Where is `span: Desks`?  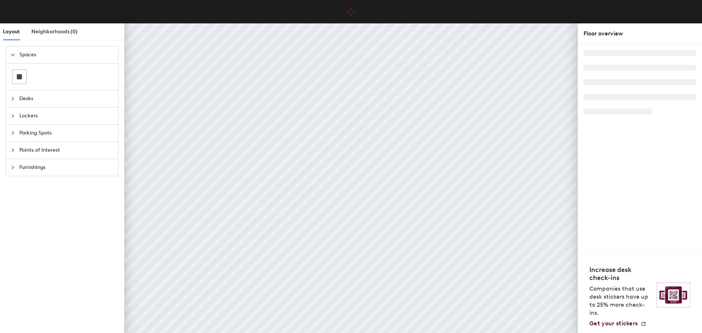
span: Desks is located at coordinates (67, 99).